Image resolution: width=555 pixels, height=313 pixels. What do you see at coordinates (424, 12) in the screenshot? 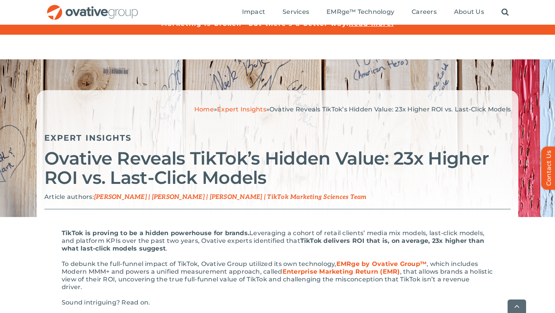
I see `span: Careers` at bounding box center [424, 12].